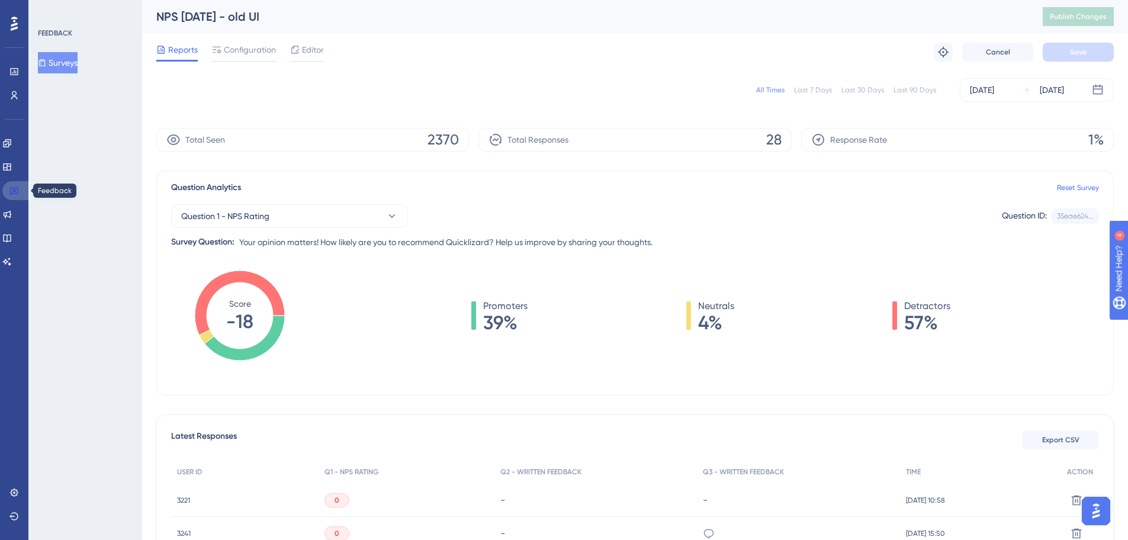  What do you see at coordinates (913, 472) in the screenshot?
I see `span: TIME` at bounding box center [913, 472].